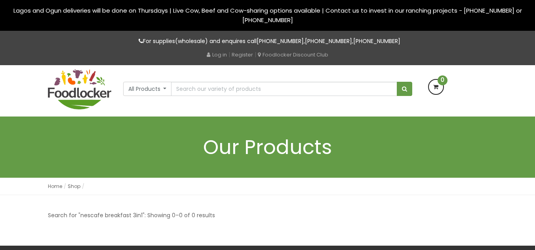 This screenshot has width=535, height=250. Describe the element at coordinates (293, 55) in the screenshot. I see `a: Foodlocker Discount Club` at that location.